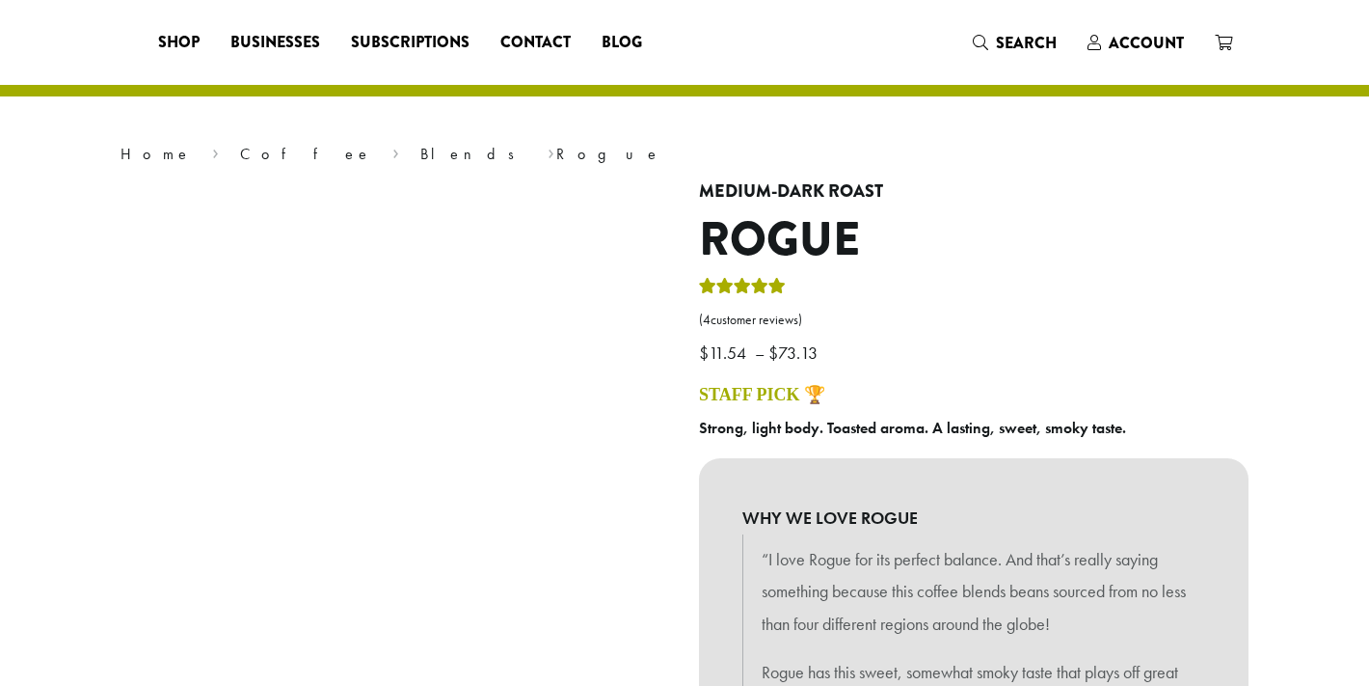 This screenshot has width=1369, height=686. What do you see at coordinates (535, 42) in the screenshot?
I see `span: Contact` at bounding box center [535, 42].